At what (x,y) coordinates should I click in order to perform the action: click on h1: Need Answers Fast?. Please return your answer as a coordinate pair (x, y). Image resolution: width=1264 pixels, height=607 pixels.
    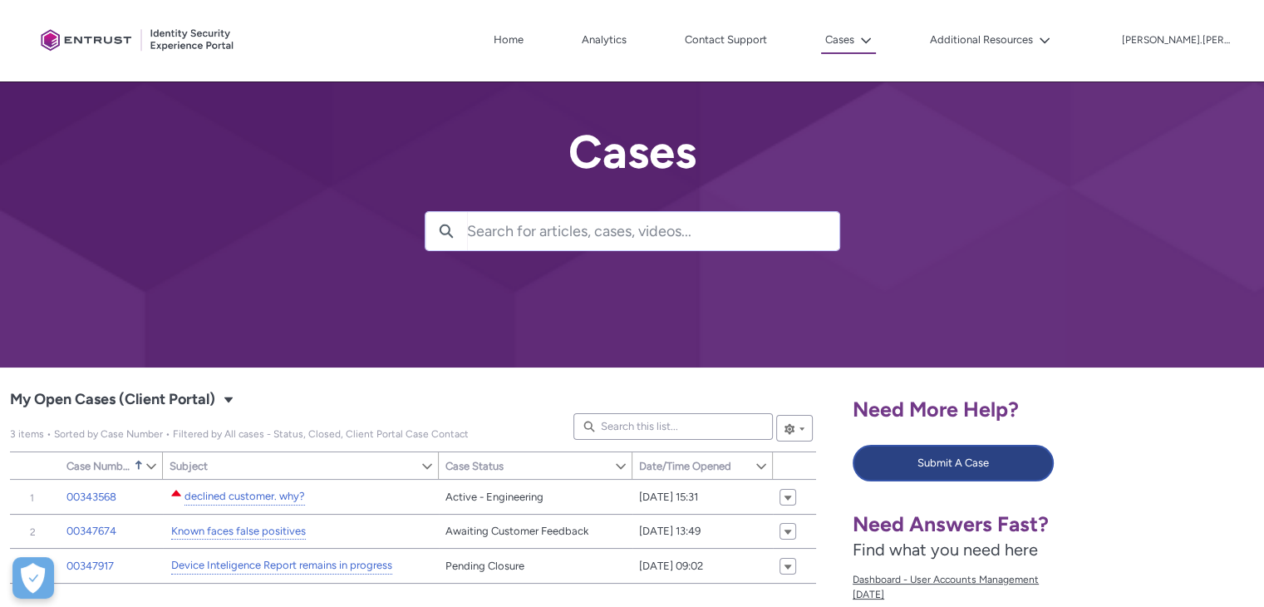
    Looking at the image, I should click on (993, 523).